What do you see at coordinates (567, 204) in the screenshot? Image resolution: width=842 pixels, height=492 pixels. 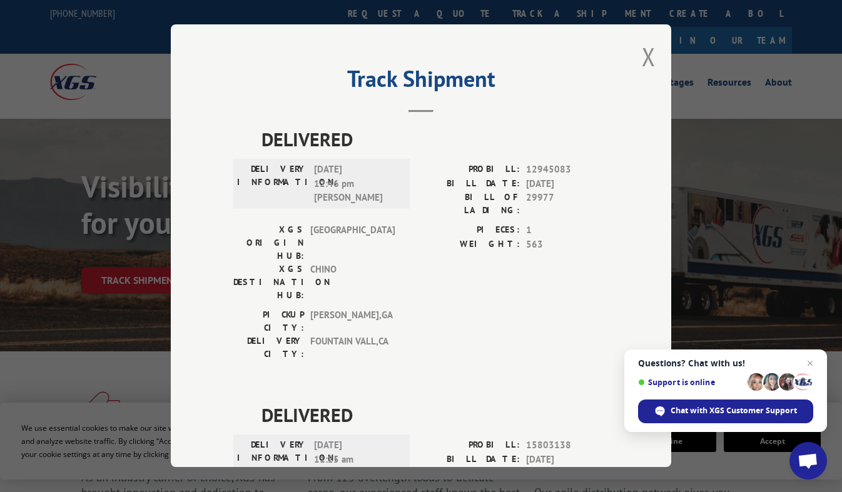 I see `span: 29977` at bounding box center [567, 204].